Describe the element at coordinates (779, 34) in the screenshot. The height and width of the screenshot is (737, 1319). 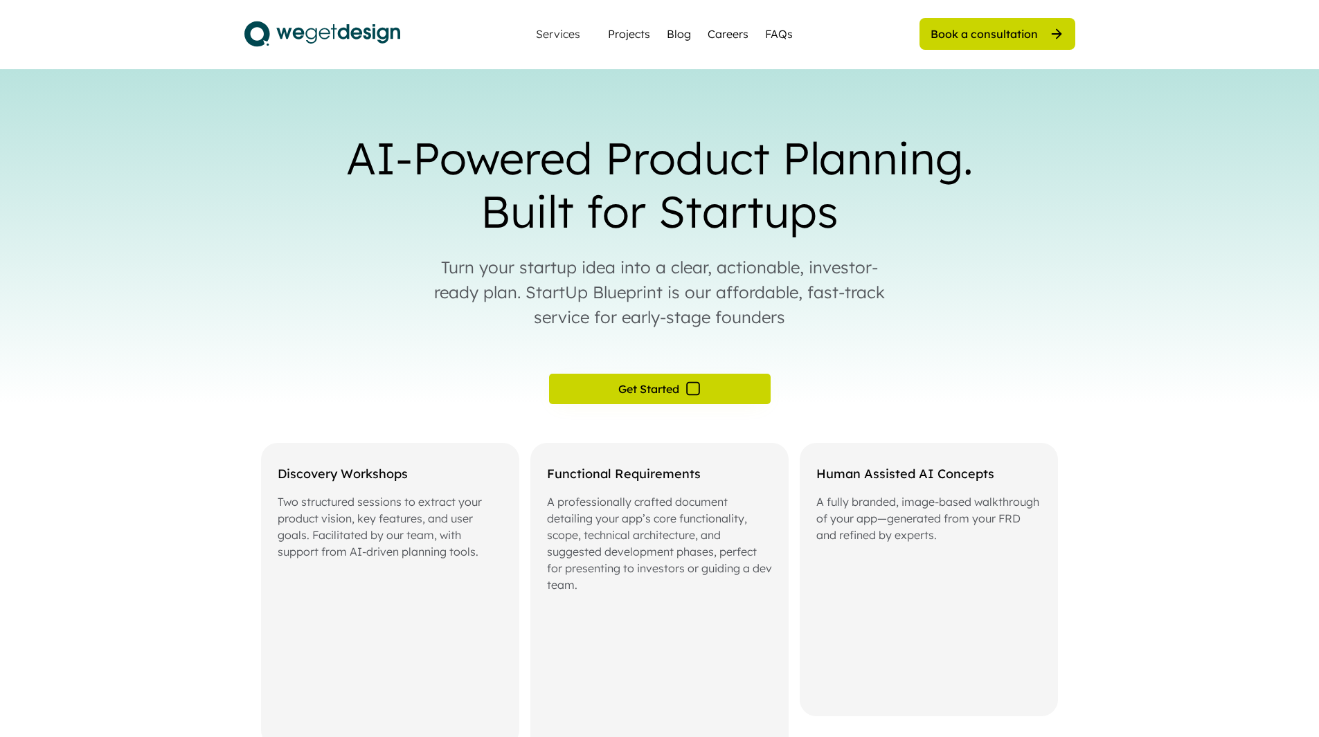
I see `div: FAQs` at that location.